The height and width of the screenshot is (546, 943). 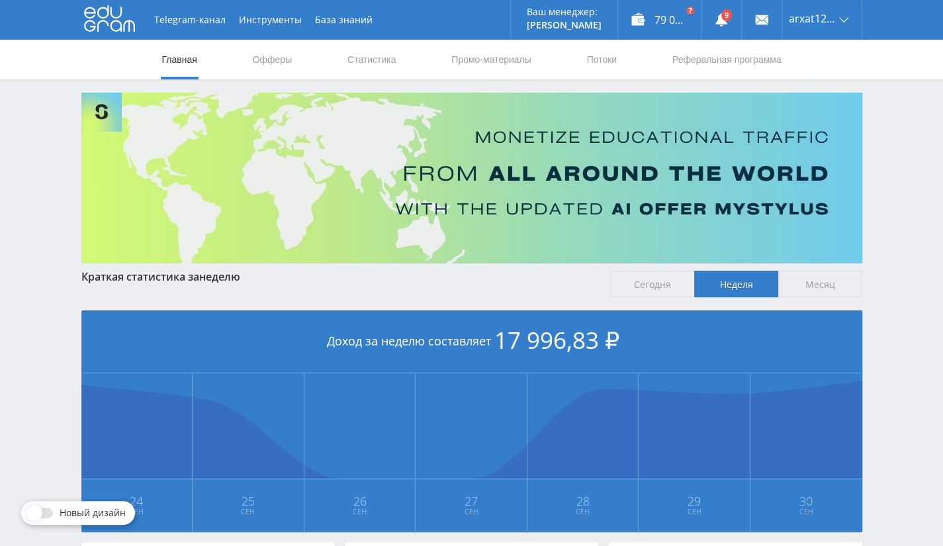 I want to click on span: 29, so click(x=694, y=501).